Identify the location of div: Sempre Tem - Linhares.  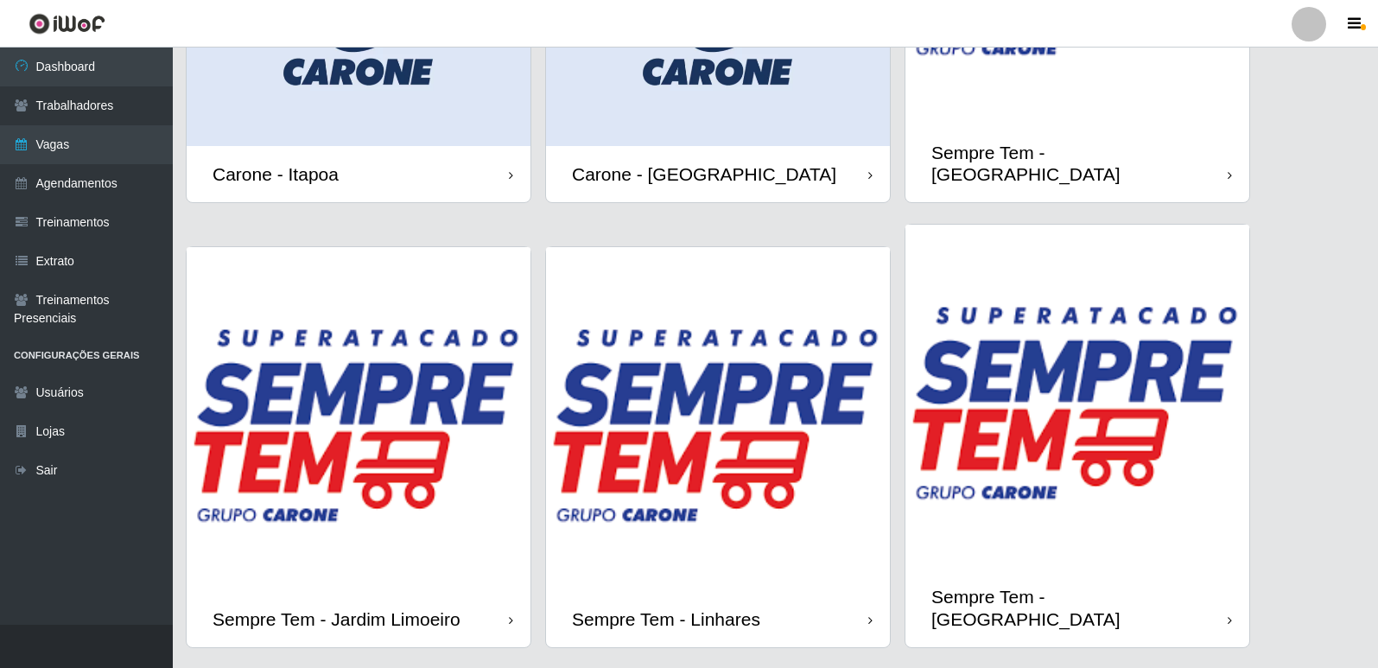
(666, 619).